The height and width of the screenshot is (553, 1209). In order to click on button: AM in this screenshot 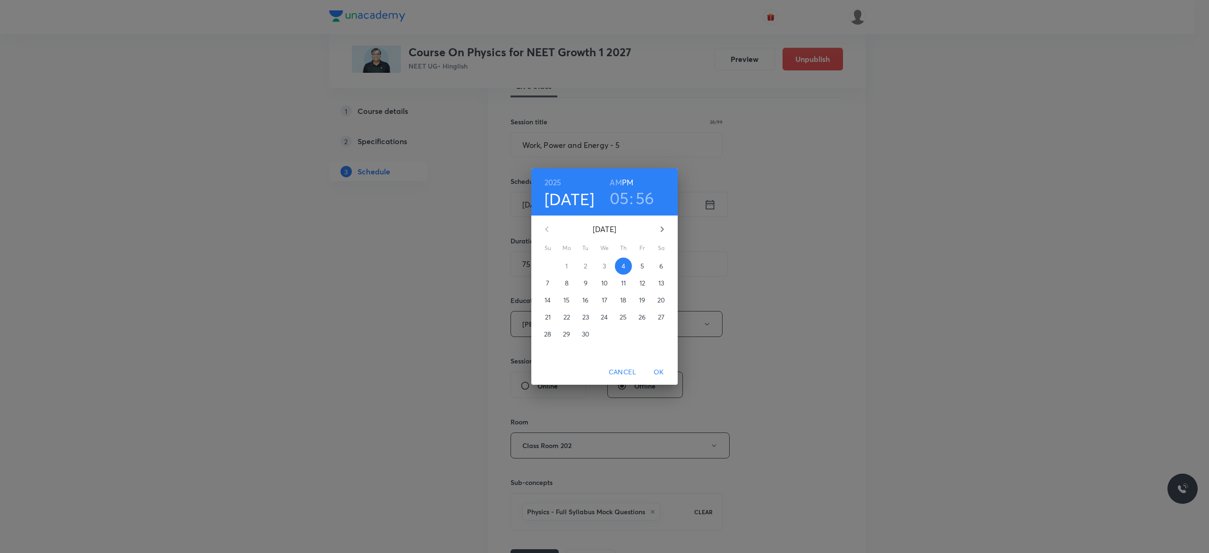, I will do `click(616, 182)`.